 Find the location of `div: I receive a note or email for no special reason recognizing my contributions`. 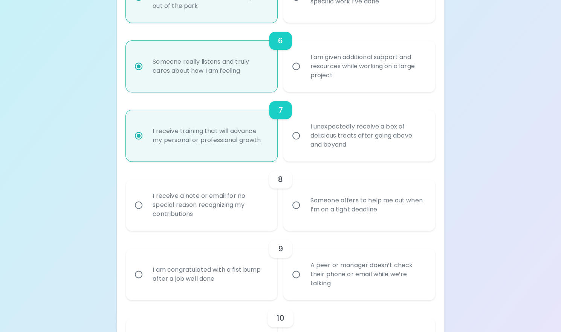

div: I receive a note or email for no special reason recognizing my contributions is located at coordinates (210, 205).